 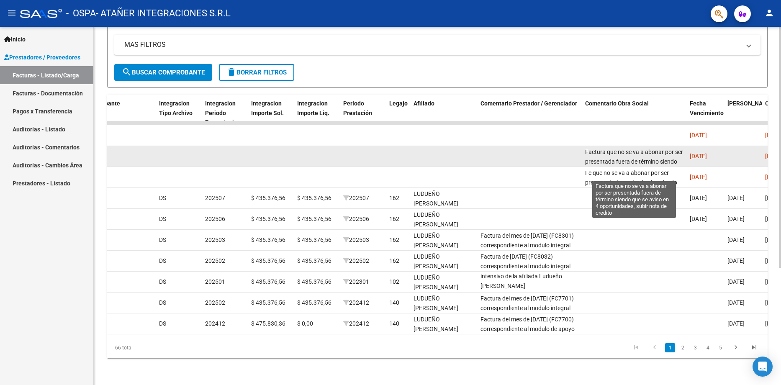 I want to click on span: 202506, so click(x=215, y=219).